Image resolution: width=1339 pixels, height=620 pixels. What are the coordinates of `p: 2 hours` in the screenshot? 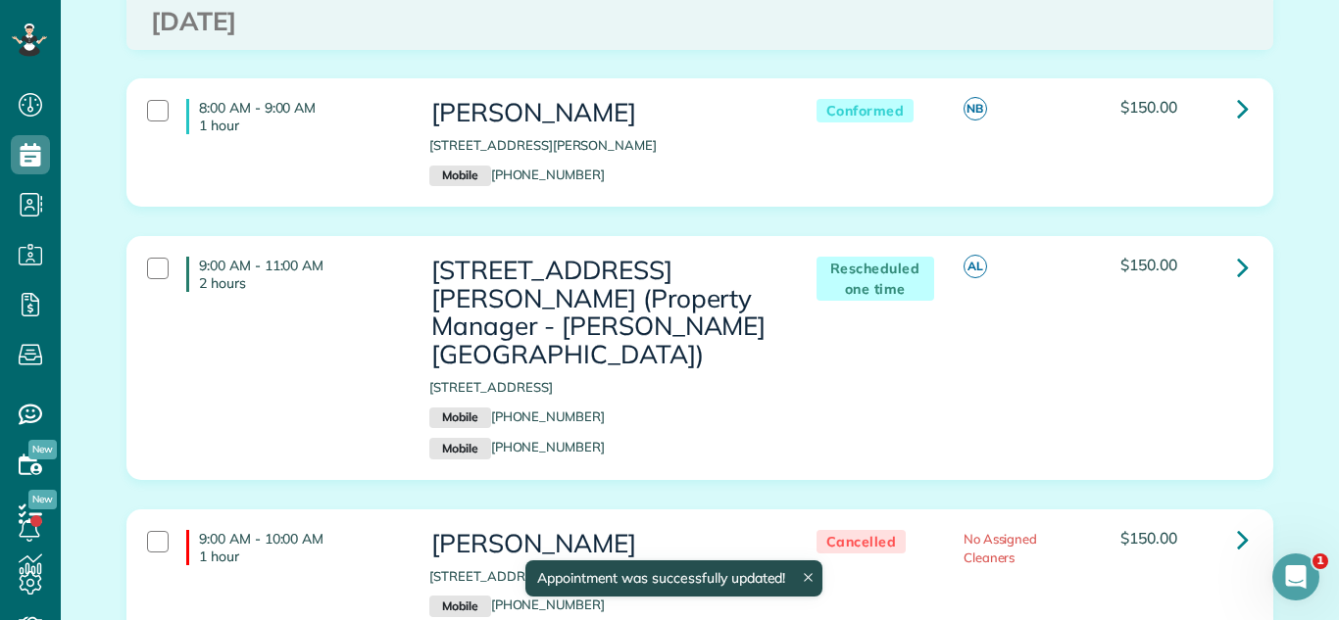 It's located at (299, 283).